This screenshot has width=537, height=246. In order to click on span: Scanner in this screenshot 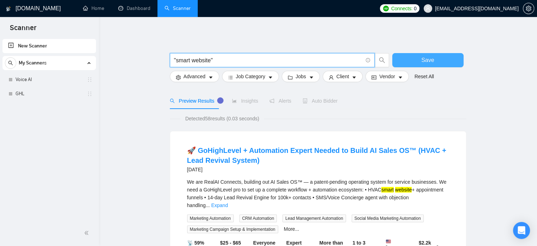, I will do `click(23, 30)`.